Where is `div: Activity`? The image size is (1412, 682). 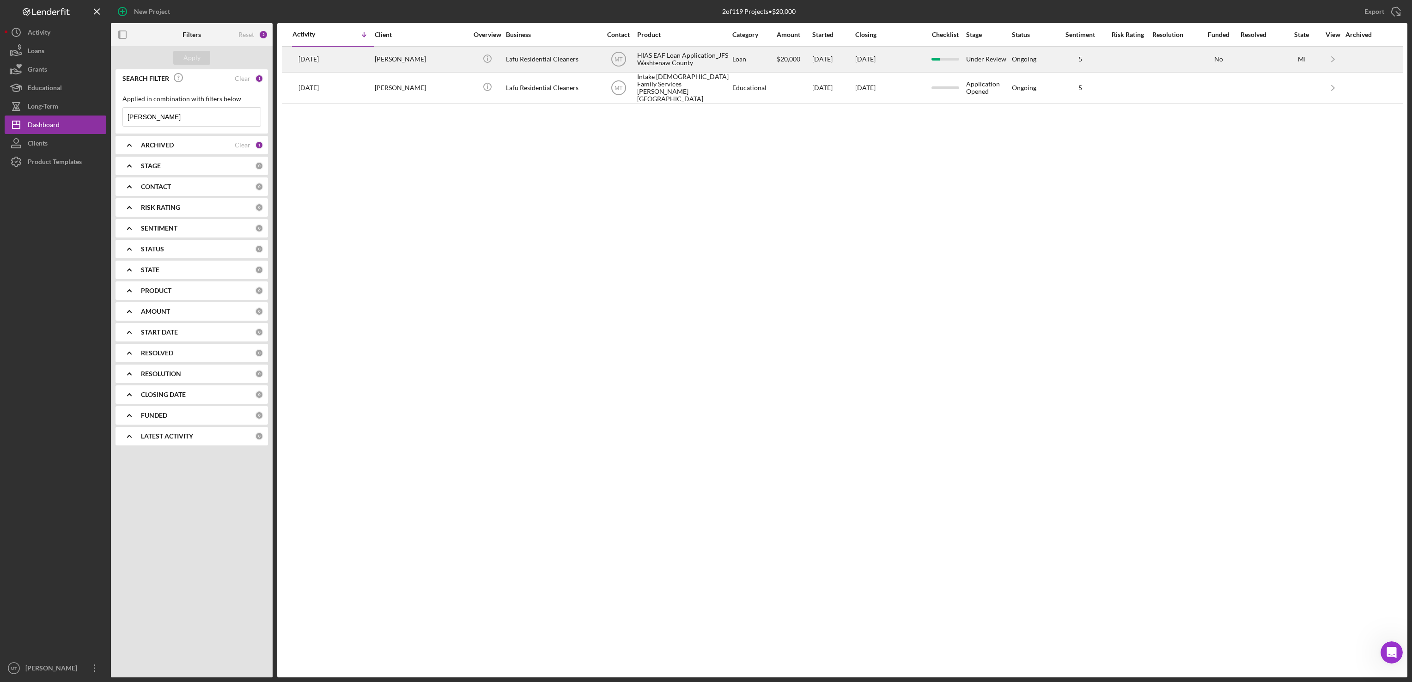 div: Activity is located at coordinates (313, 34).